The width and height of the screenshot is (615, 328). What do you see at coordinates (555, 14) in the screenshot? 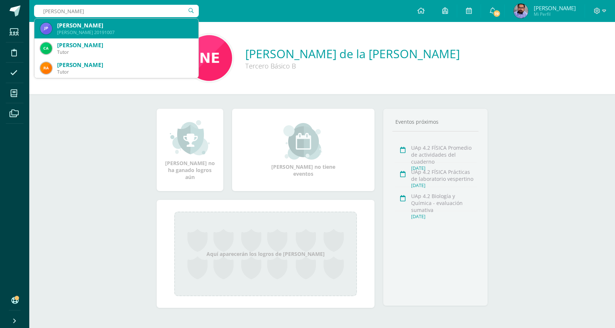
I see `span: Mi Perfil` at bounding box center [555, 14].